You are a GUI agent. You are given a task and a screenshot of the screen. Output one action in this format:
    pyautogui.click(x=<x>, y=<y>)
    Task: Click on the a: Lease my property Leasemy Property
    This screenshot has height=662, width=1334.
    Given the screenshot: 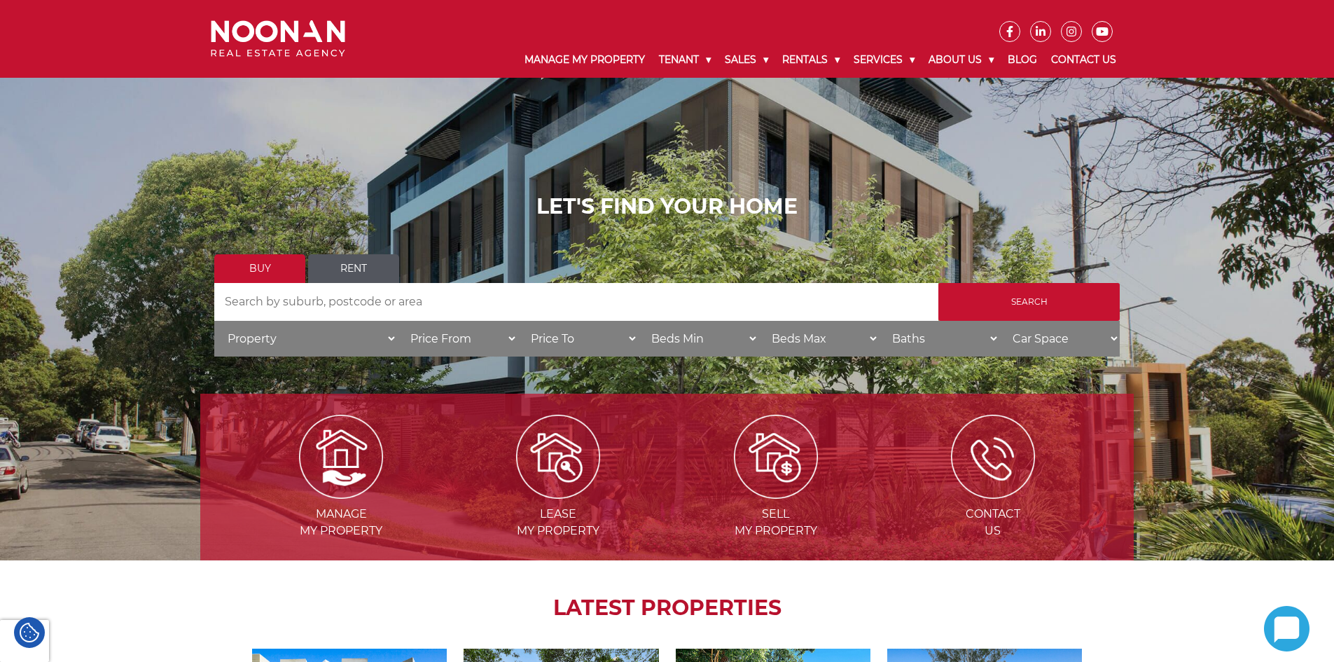 What is the action you would take?
    pyautogui.click(x=558, y=493)
    